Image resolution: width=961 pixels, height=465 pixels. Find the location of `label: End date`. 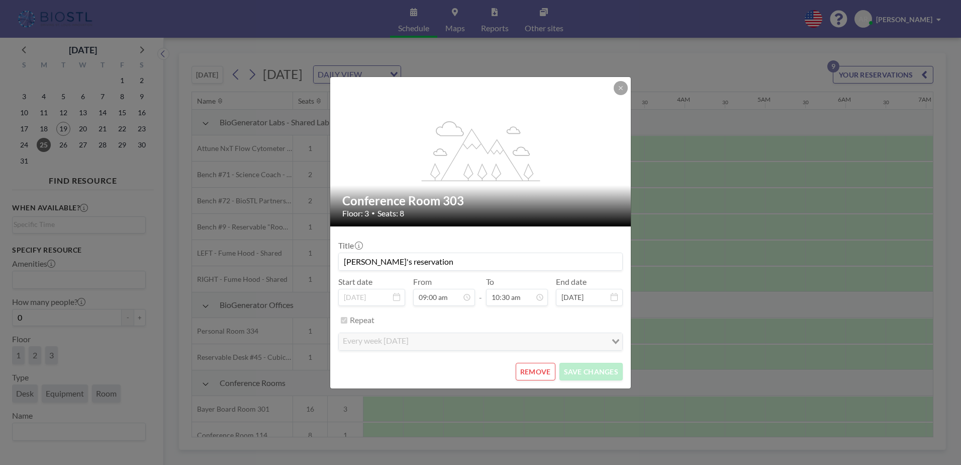

label: End date is located at coordinates (571, 282).